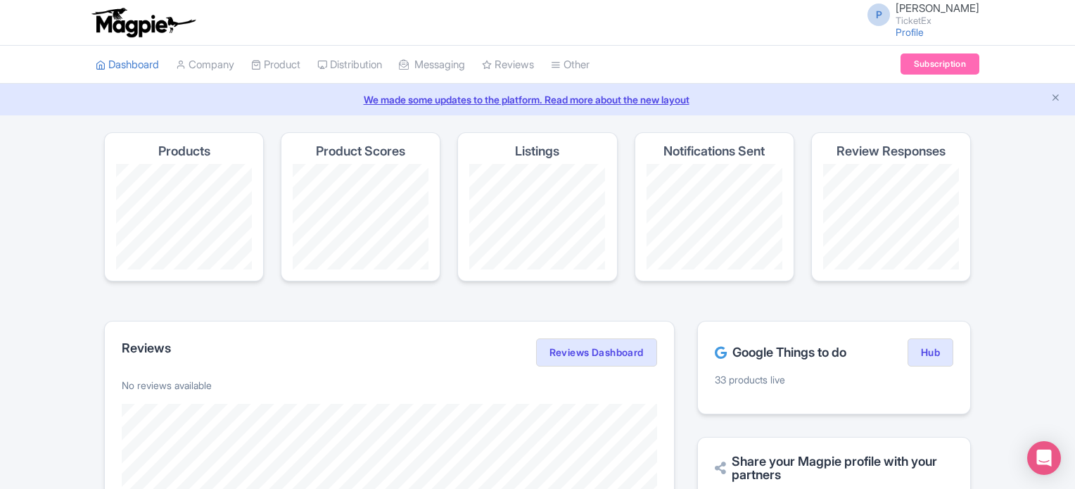 The width and height of the screenshot is (1075, 489). Describe the element at coordinates (909, 32) in the screenshot. I see `a: Profile` at that location.